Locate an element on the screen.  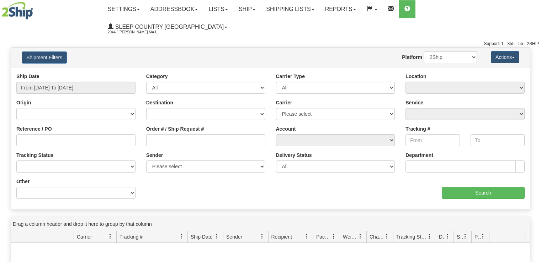
span: Delivery Status is located at coordinates (442, 237).